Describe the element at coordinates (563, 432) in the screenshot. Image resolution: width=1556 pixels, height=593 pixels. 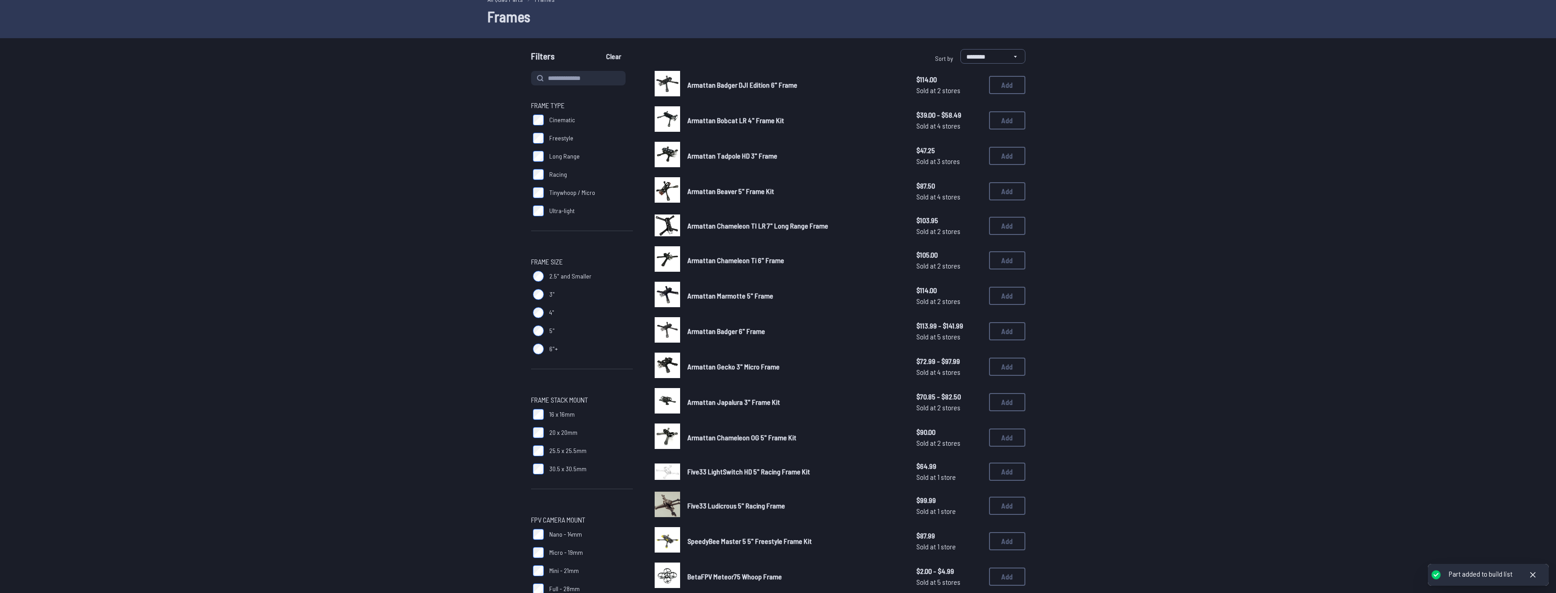
I see `span: 20 x 20mm` at that location.